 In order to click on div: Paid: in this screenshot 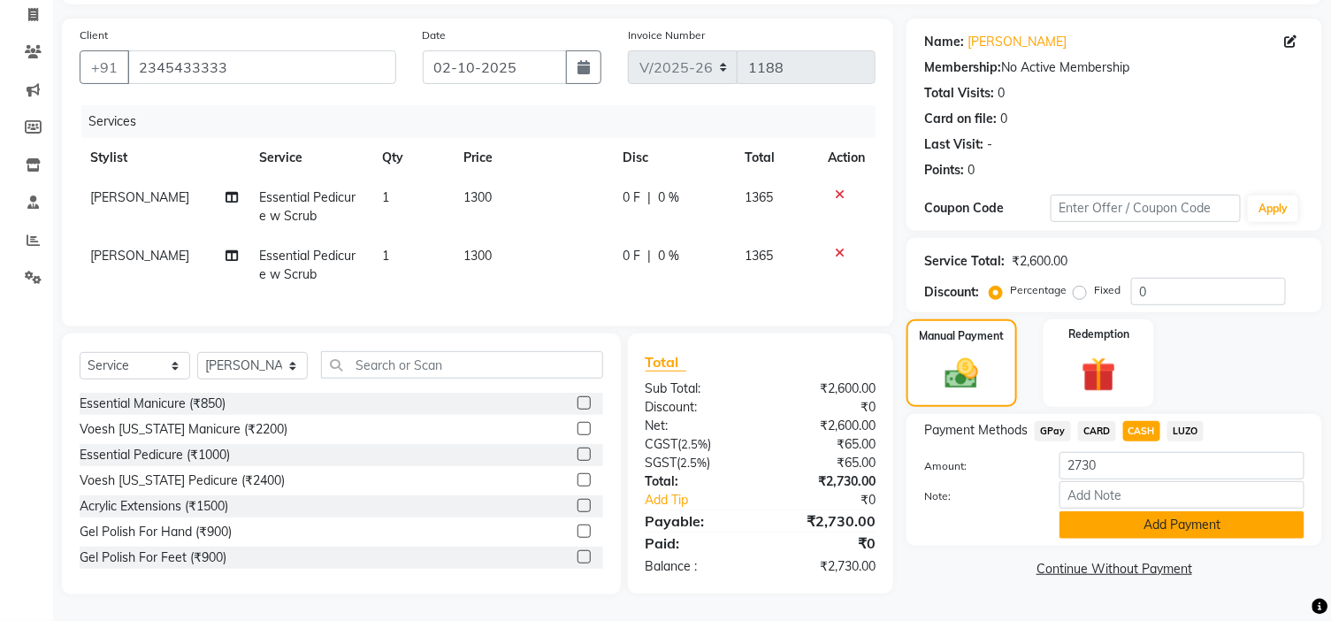, I will do `click(696, 543)`.